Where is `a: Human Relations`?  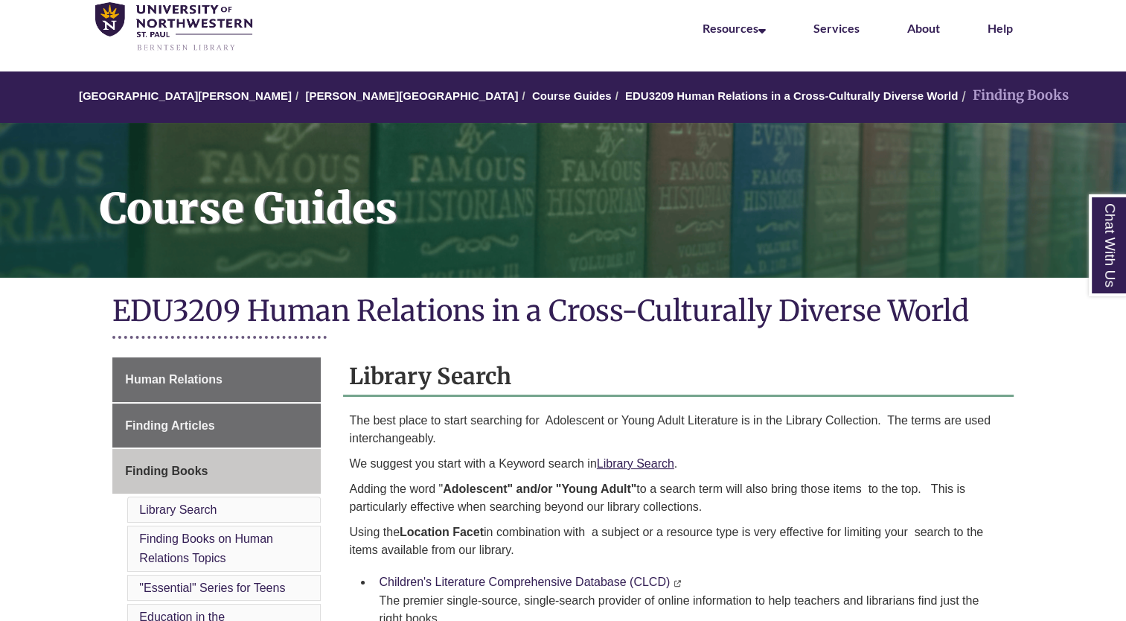 a: Human Relations is located at coordinates (217, 380).